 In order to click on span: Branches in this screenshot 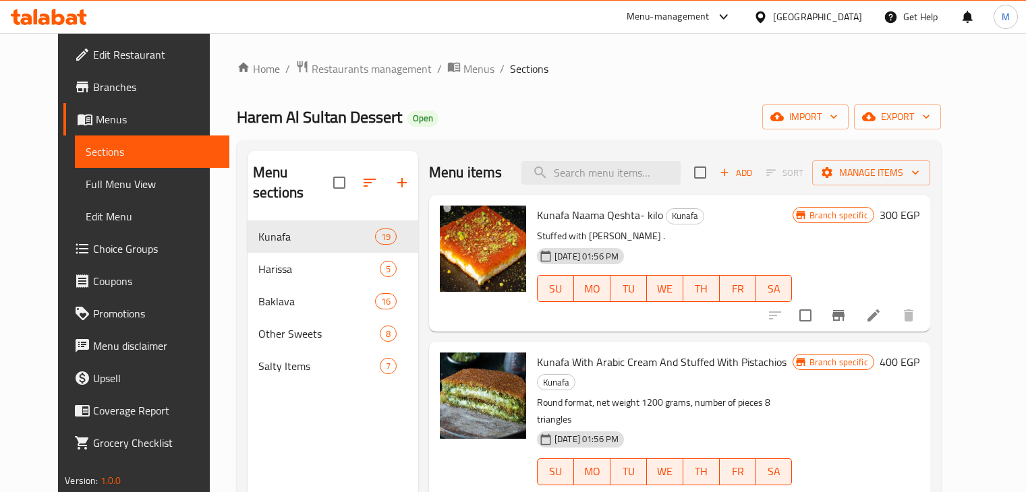, I will do `click(156, 87)`.